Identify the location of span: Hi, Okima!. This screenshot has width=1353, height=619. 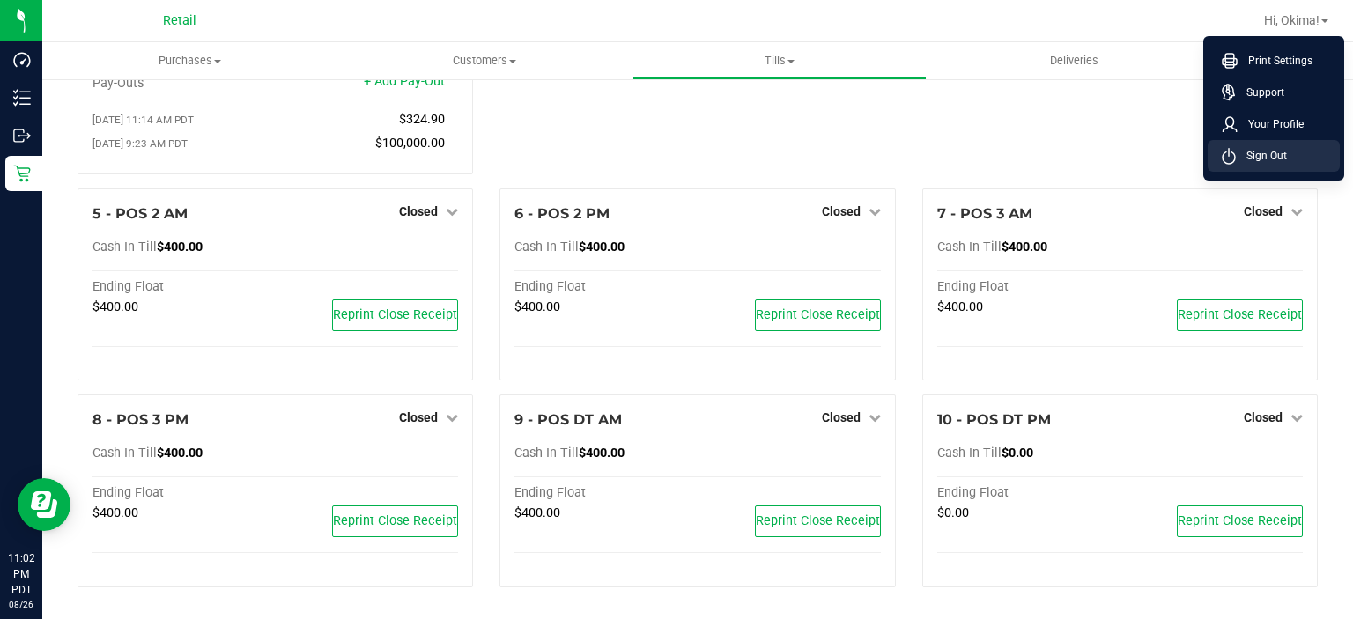
(1292, 20).